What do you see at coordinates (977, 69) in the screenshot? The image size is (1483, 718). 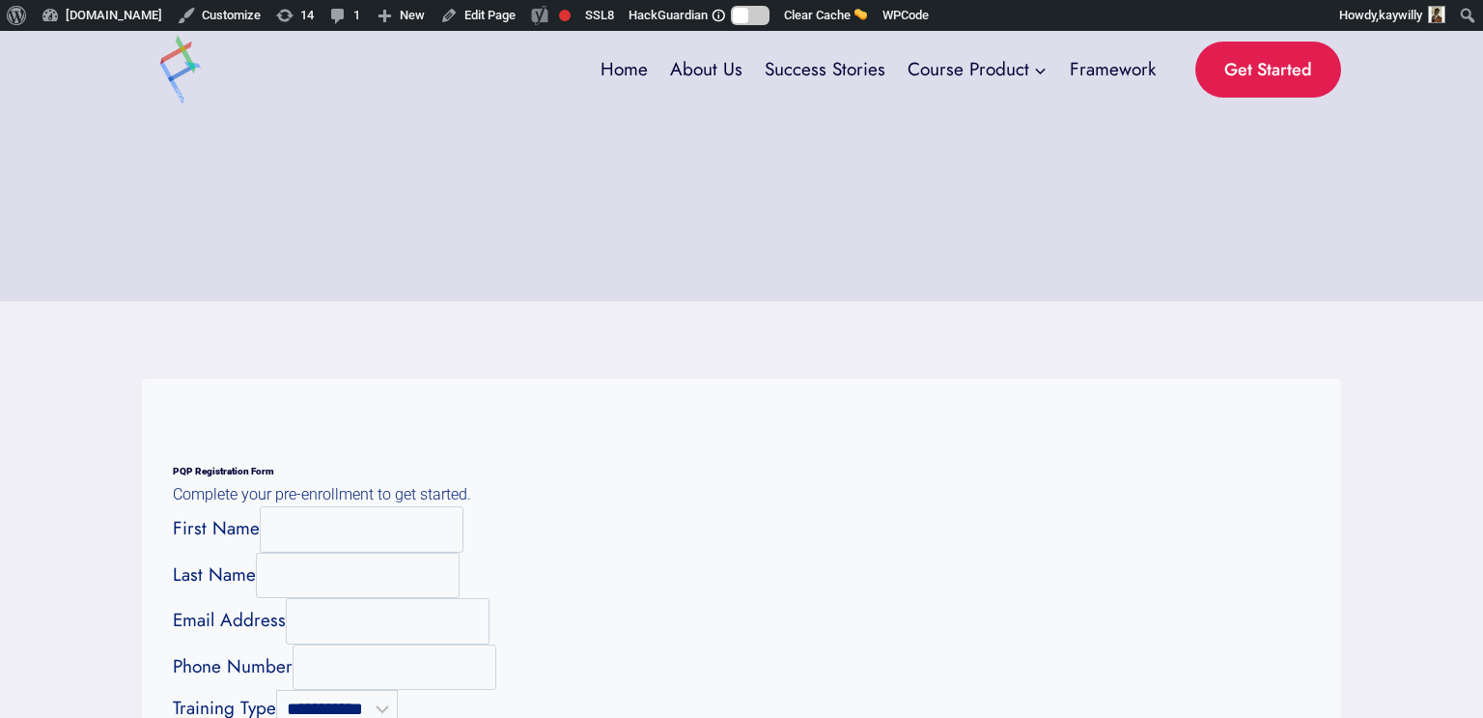 I see `a: Course Product` at bounding box center [977, 69].